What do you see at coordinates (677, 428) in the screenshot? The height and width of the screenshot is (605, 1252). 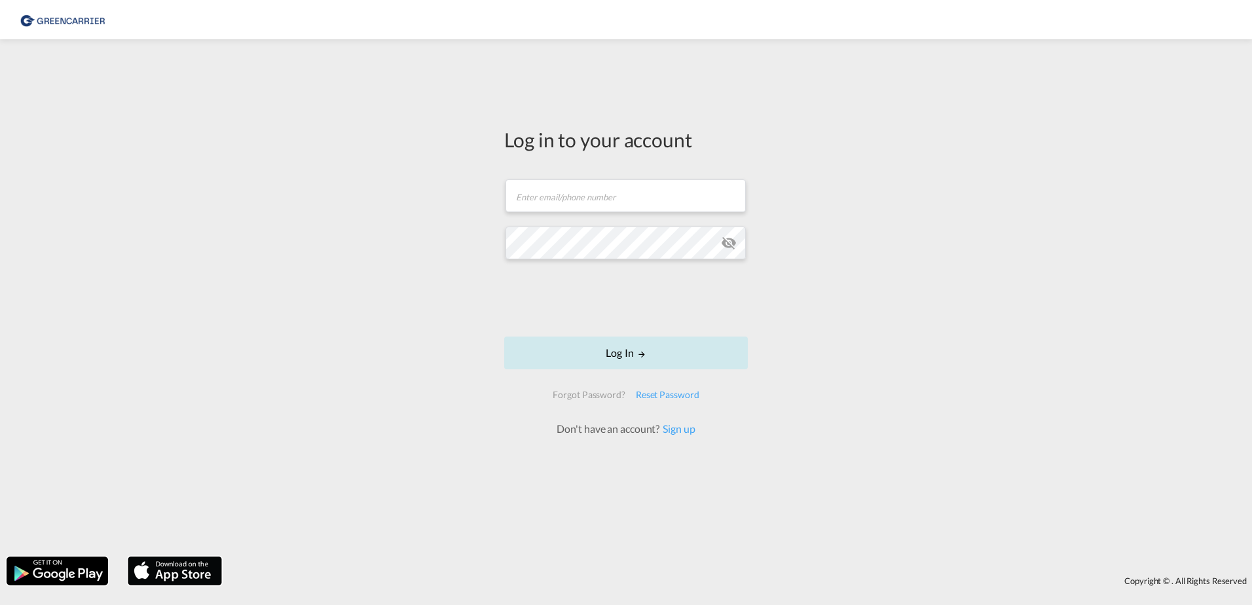 I see `a: Sign up` at bounding box center [677, 428].